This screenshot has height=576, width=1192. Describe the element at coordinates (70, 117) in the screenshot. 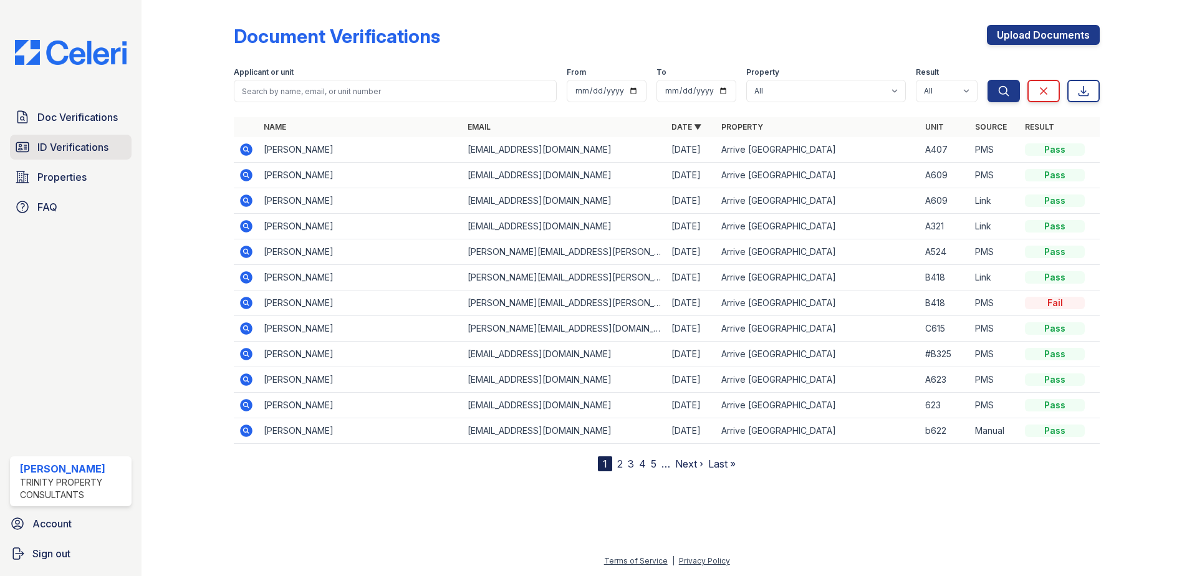

I see `a: Doc Verifications` at that location.